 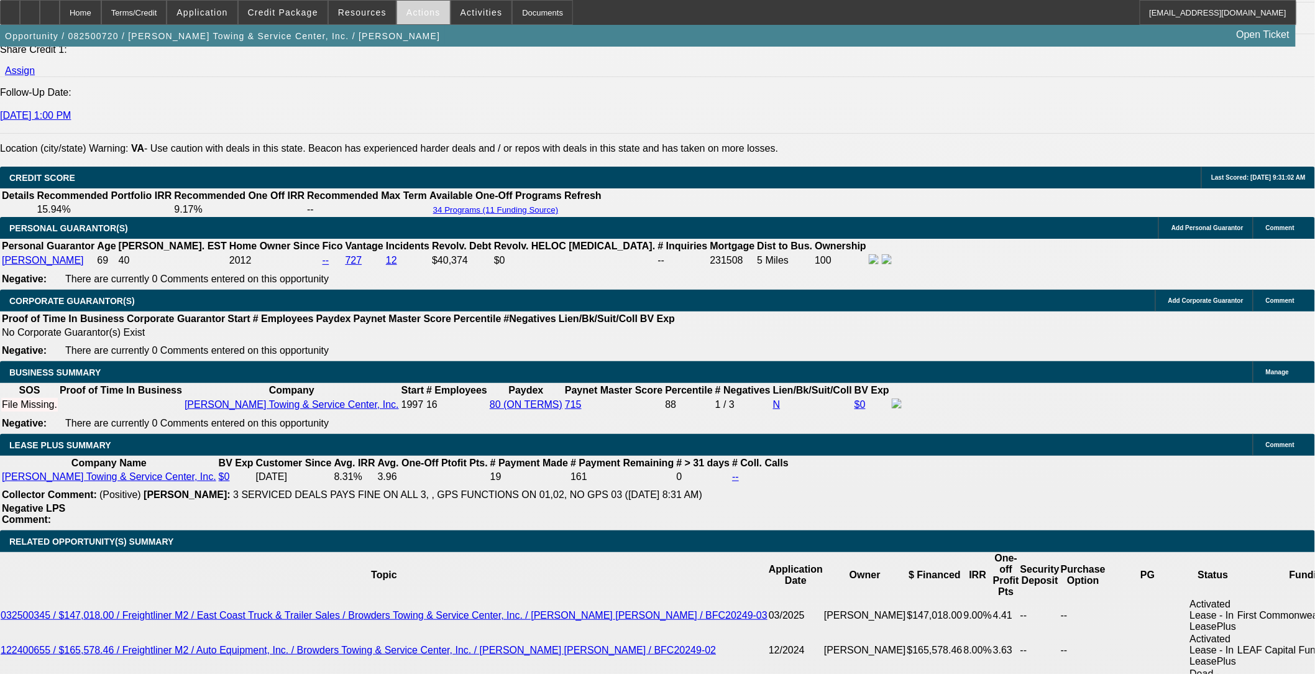 I want to click on span: Add Corporate Guarantor, so click(x=1206, y=300).